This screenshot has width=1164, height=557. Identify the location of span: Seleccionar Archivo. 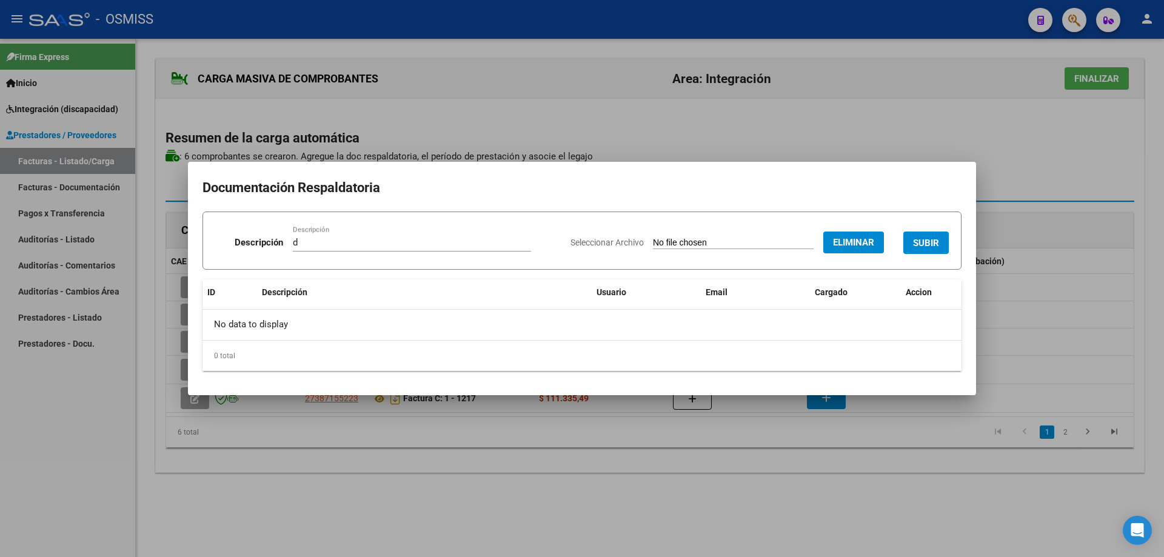
(607, 243).